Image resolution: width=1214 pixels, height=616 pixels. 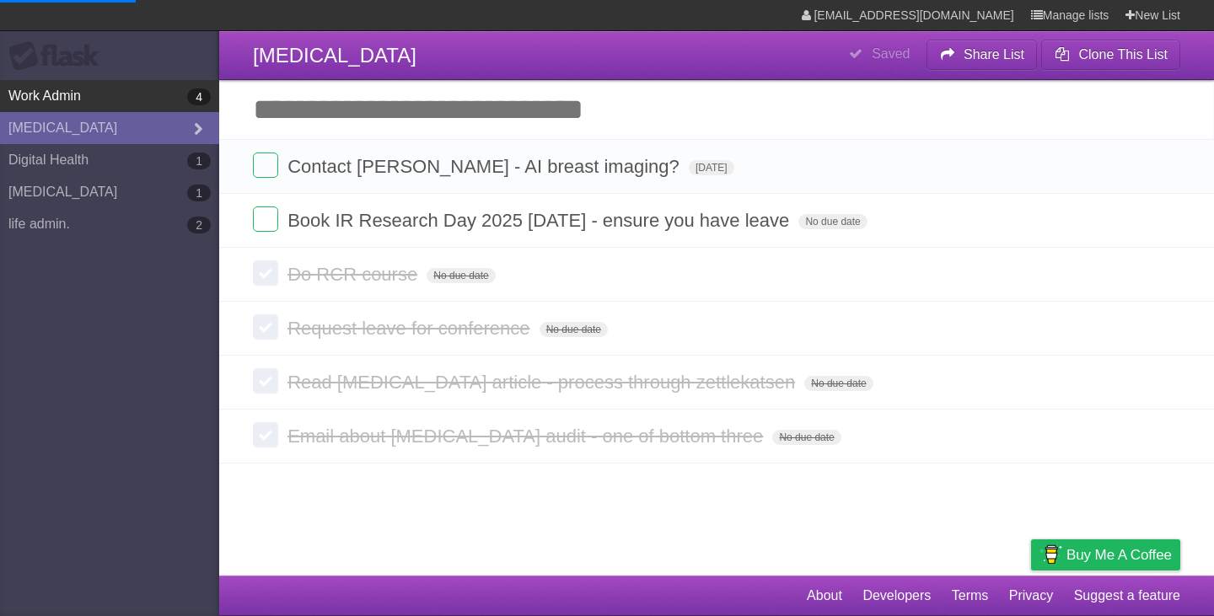 What do you see at coordinates (890, 53) in the screenshot?
I see `b: Saved` at bounding box center [890, 53].